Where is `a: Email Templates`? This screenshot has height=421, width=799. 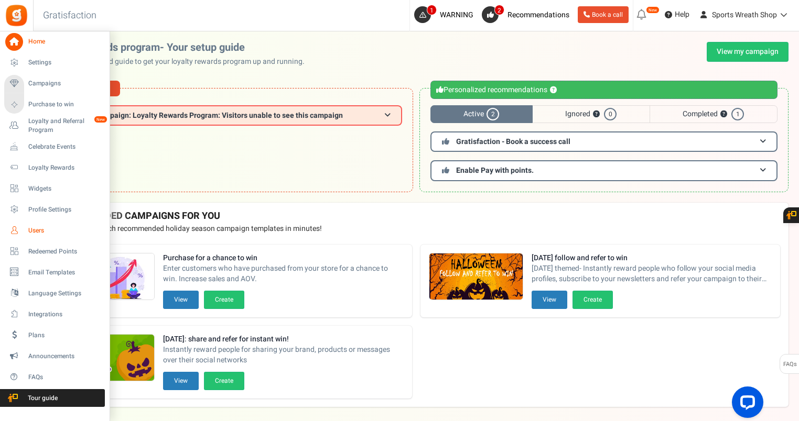 a: Email Templates is located at coordinates (55, 273).